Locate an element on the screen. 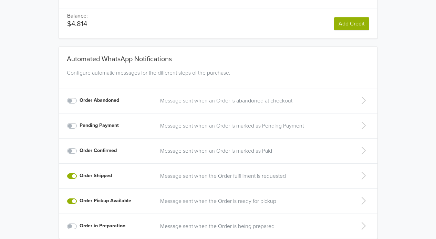 This screenshot has width=436, height=239. a: Message sent when the Order is ready for pickup is located at coordinates (252, 201).